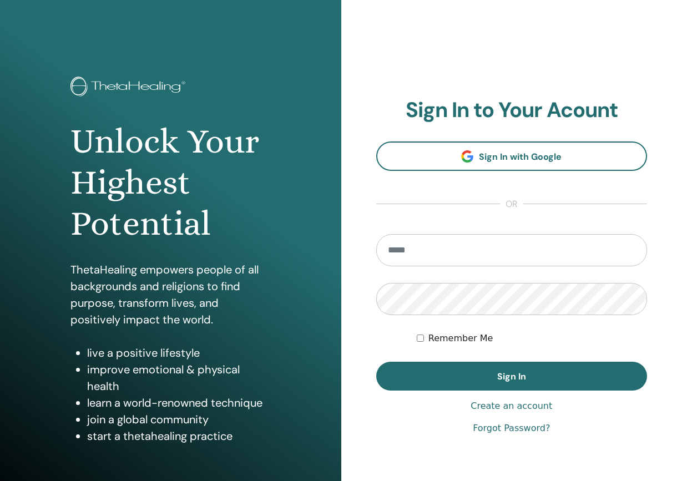 The height and width of the screenshot is (481, 682). What do you see at coordinates (512, 156) in the screenshot?
I see `a: Sign In with Google` at bounding box center [512, 156].